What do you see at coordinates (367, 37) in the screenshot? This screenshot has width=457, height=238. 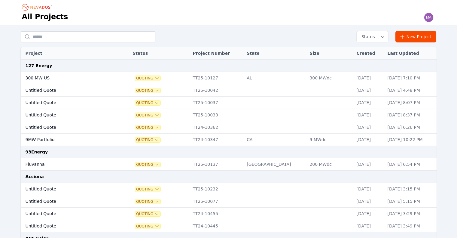 I see `span: Status` at bounding box center [367, 37].